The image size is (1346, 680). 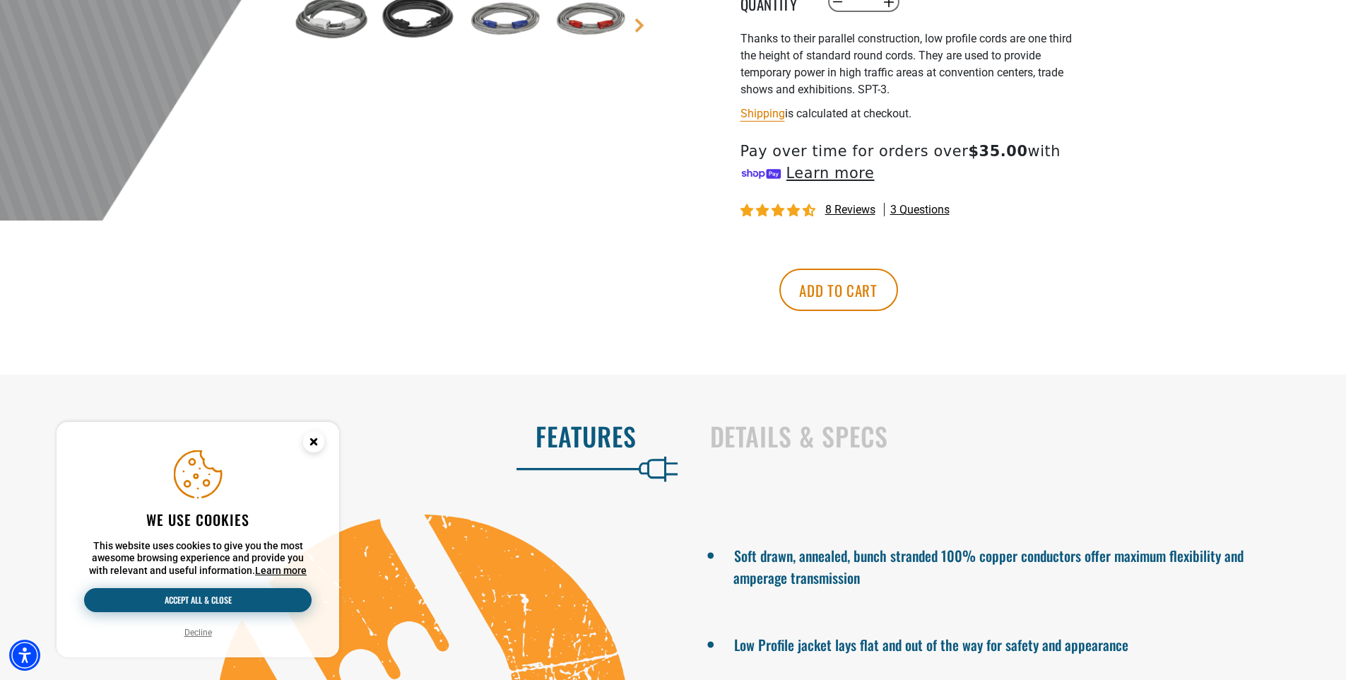 What do you see at coordinates (333, 436) in the screenshot?
I see `h2: Features` at bounding box center [333, 436].